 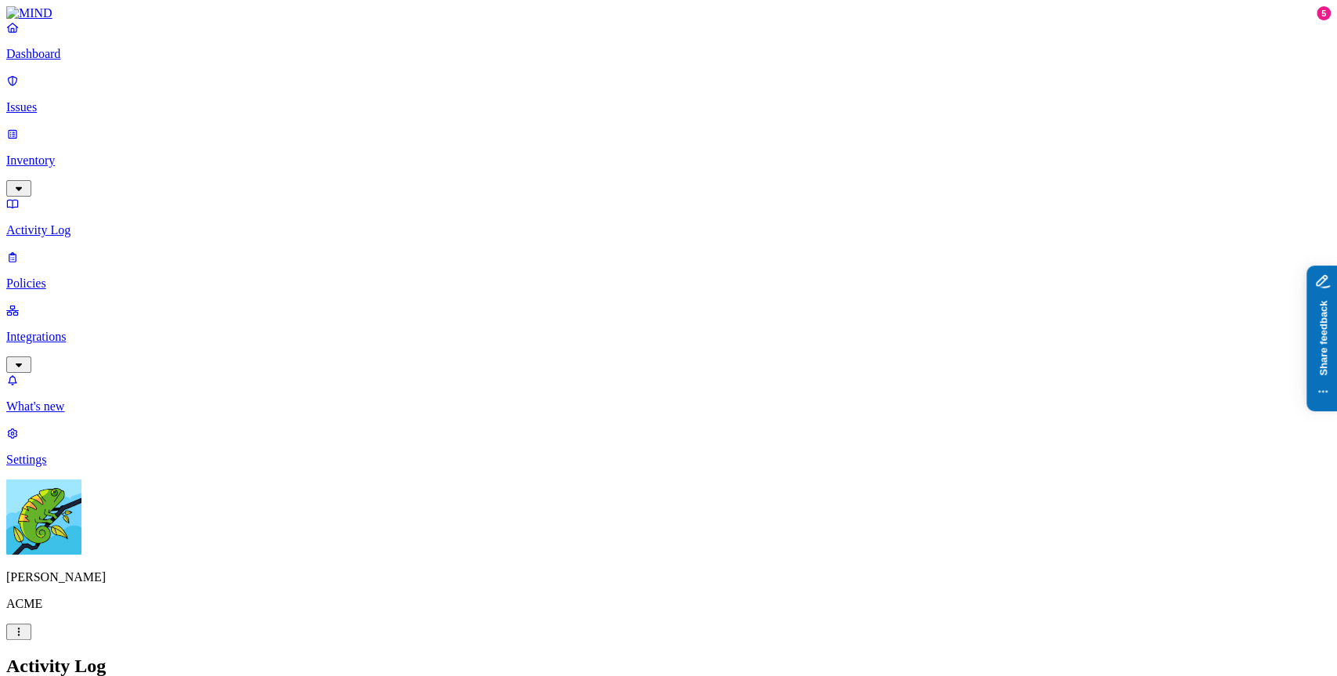 I want to click on a: Activity Log, so click(x=668, y=217).